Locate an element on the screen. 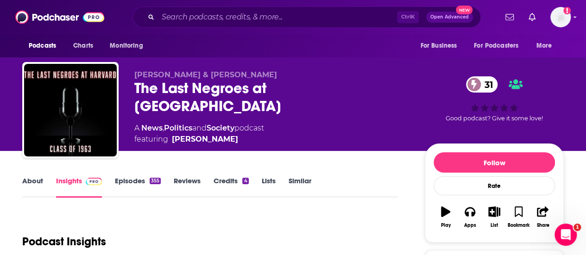 Image resolution: width=586 pixels, height=255 pixels. svg: Add a profile image is located at coordinates (567, 11).